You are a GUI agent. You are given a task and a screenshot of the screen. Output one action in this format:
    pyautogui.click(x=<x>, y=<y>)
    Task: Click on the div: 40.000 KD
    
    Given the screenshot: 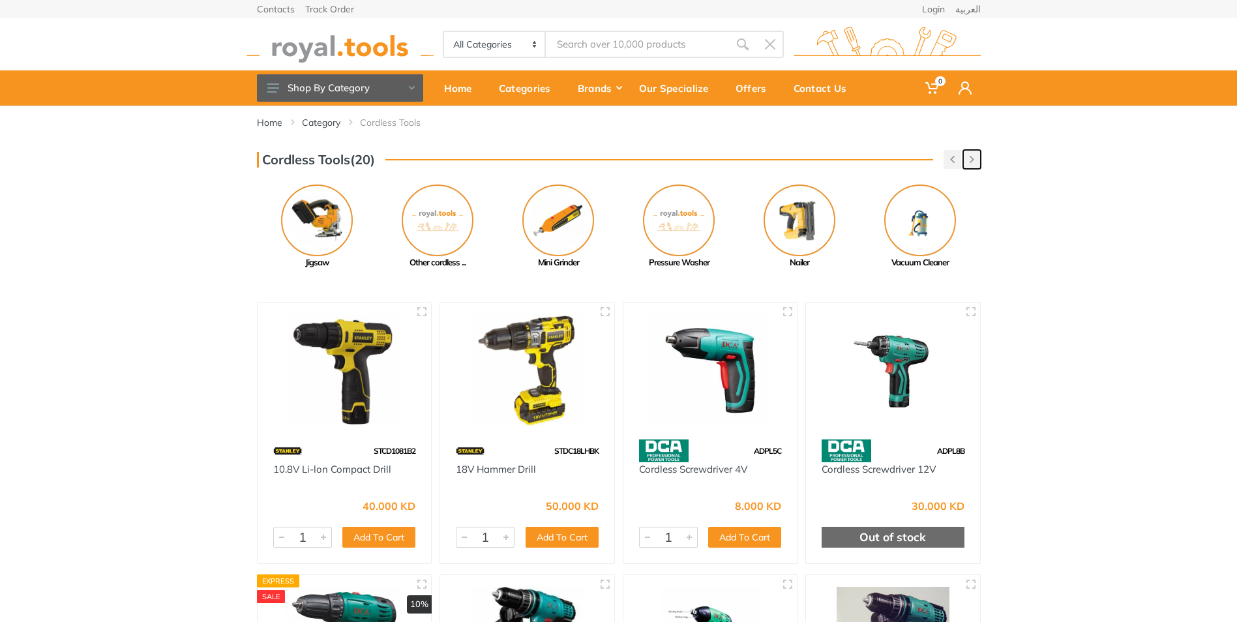 What is the action you would take?
    pyautogui.click(x=389, y=506)
    